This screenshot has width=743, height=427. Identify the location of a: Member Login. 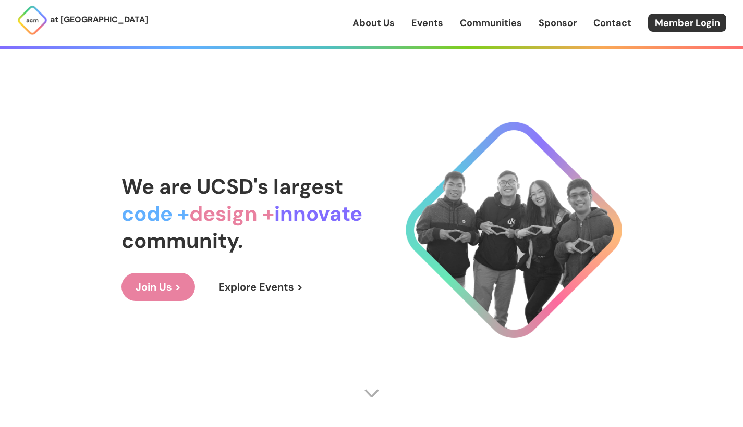
(687, 22).